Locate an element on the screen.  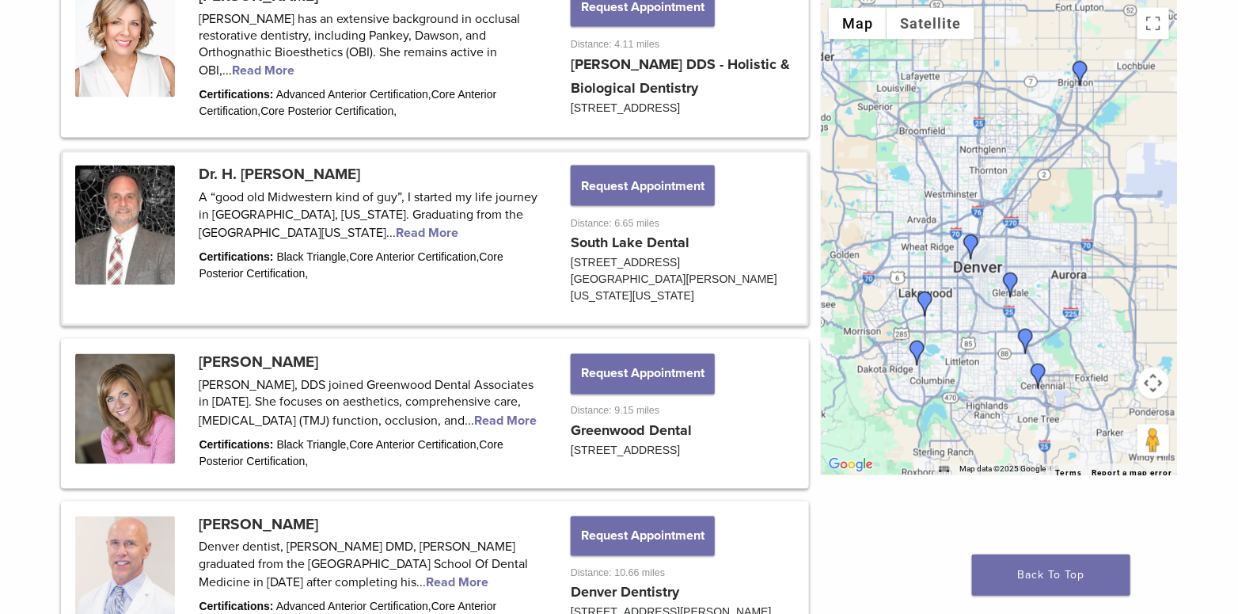
div: Dr. Sharon Dickerson is located at coordinates (1011, 285).